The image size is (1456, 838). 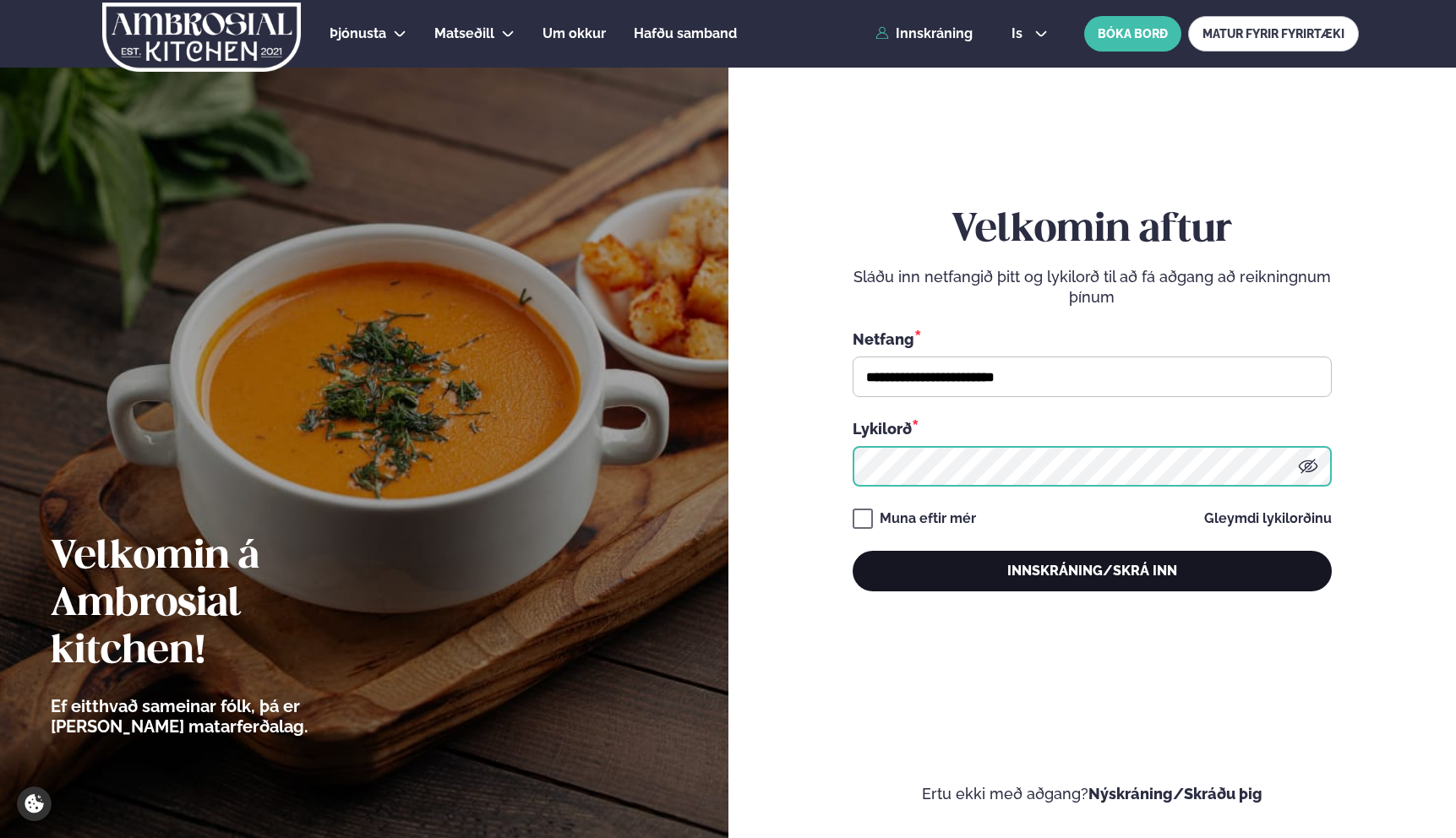 What do you see at coordinates (34, 804) in the screenshot?
I see `a: Cookie settings` at bounding box center [34, 804].